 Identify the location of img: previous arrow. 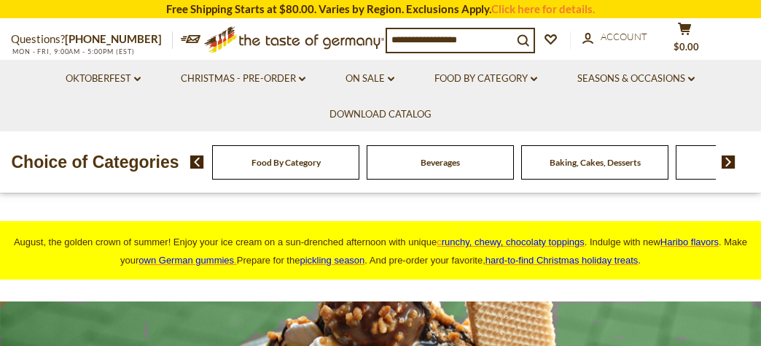
(197, 162).